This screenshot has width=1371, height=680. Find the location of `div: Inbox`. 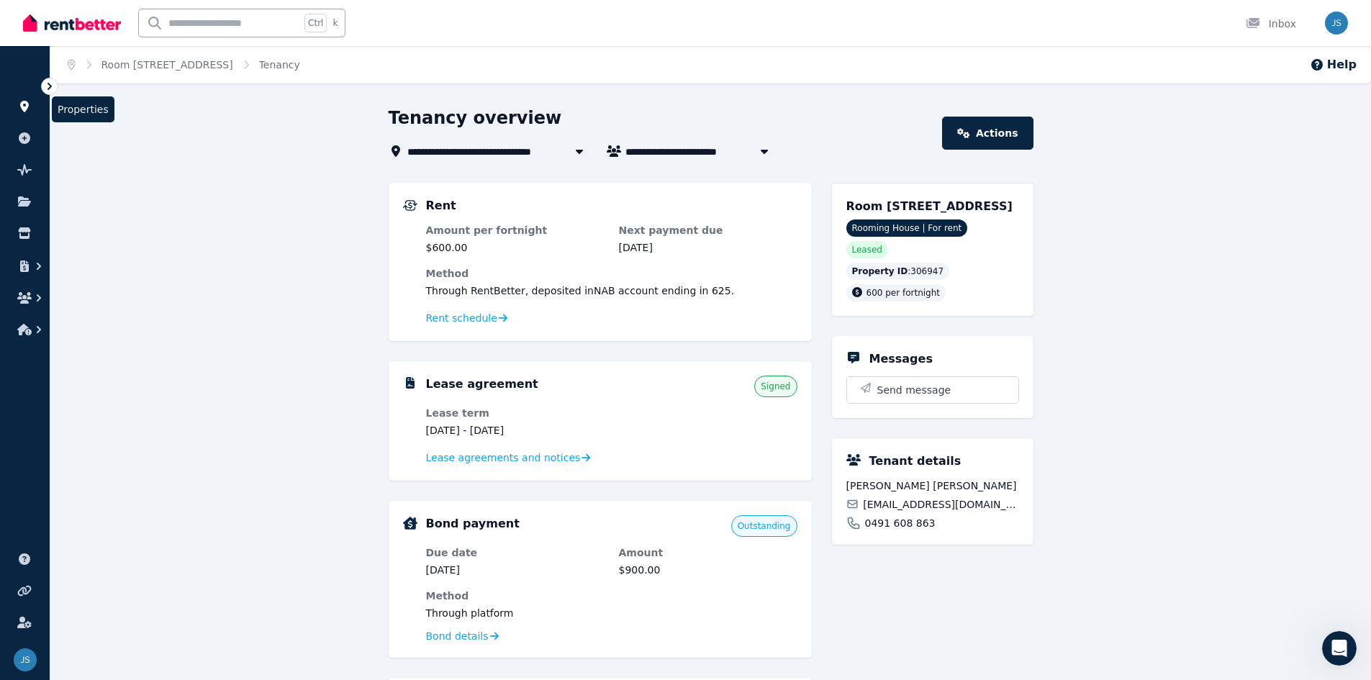

div: Inbox is located at coordinates (1271, 24).